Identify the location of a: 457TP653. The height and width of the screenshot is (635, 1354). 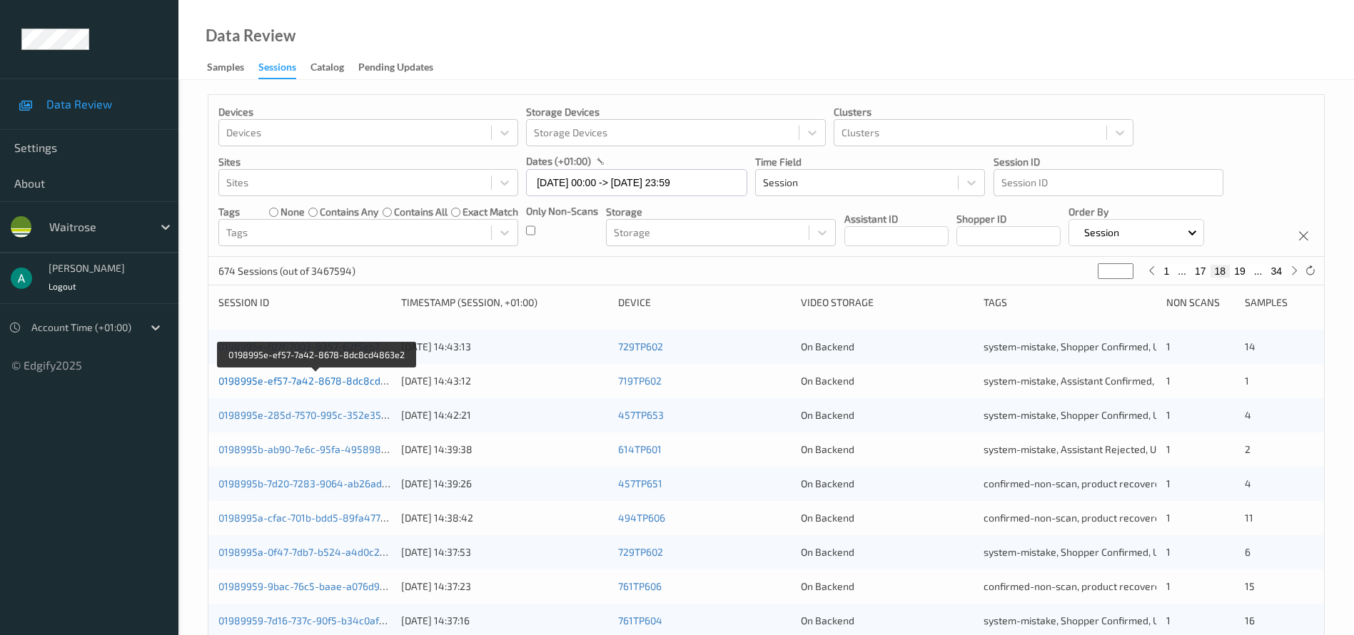
(641, 415).